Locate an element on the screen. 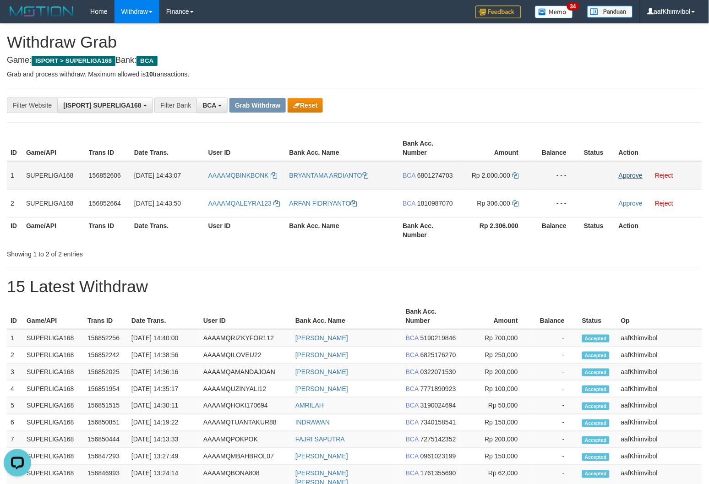 The image size is (709, 484). td: Rp 50,000 is located at coordinates (496, 406).